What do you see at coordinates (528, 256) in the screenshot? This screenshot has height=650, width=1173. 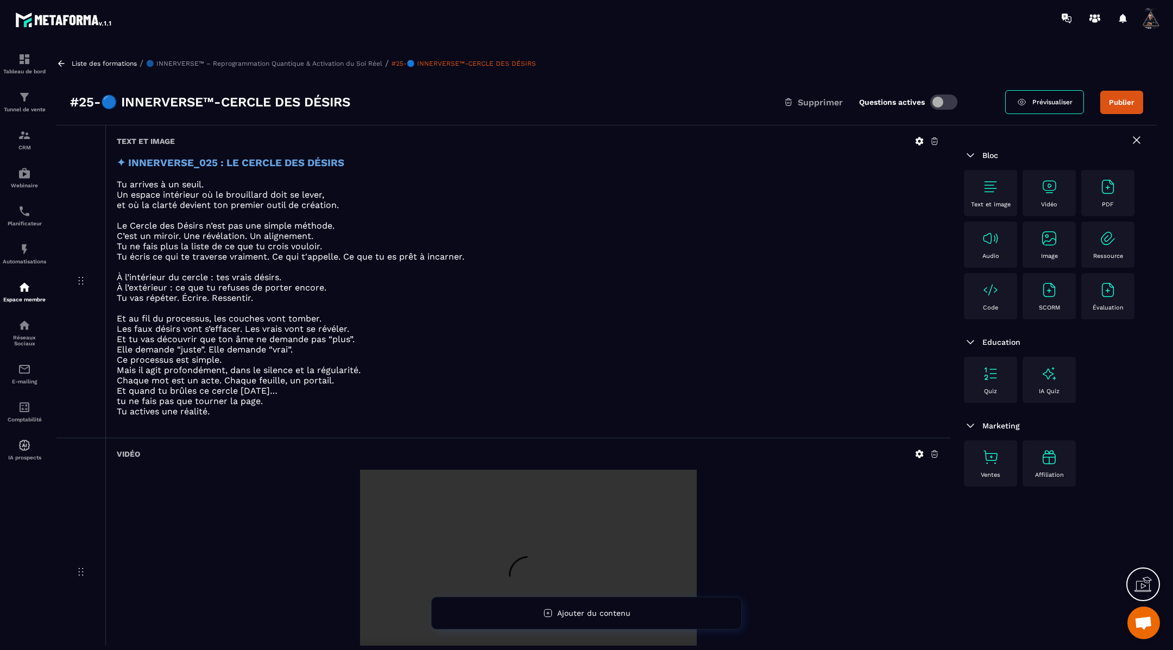 I see `p: Tu écris ce qui te traverse vraiment. Ce qui t'appelle. Ce que tu es prêt à incarner.` at bounding box center [528, 256].